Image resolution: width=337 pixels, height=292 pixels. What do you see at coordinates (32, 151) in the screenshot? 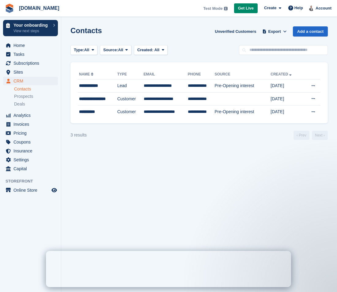
I see `span: Insurance` at bounding box center [32, 151].